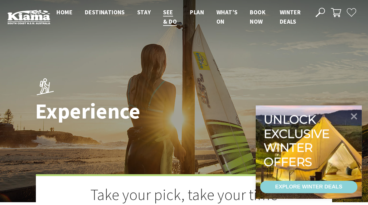 The image size is (368, 205). Describe the element at coordinates (179, 17) in the screenshot. I see `nav: Main Menu` at that location.